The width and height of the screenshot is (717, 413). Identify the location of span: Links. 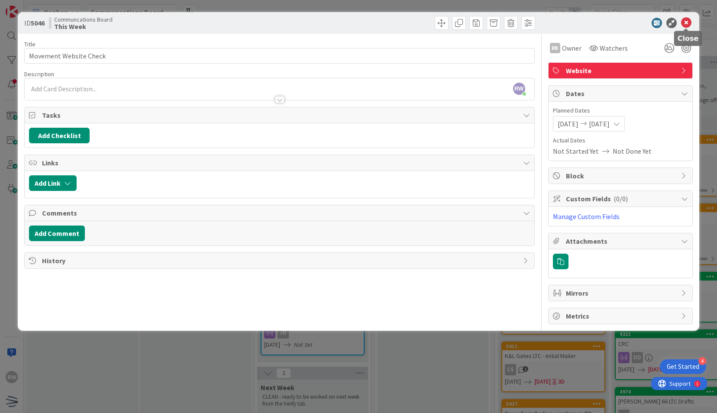
(280, 163).